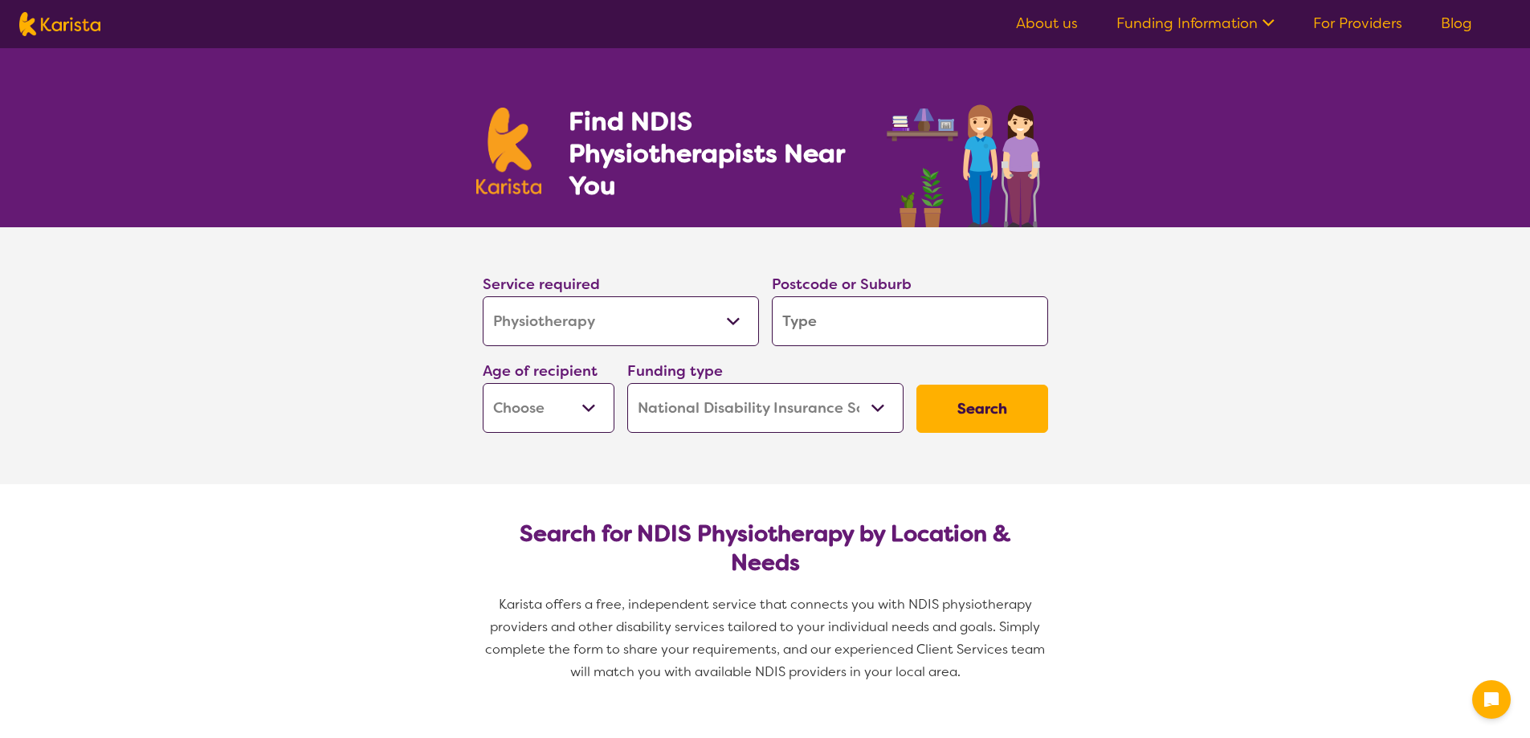  What do you see at coordinates (765, 638) in the screenshot?
I see `p: Karista offers a free, independent service that connects you with NDIS physiotherapy providers an...` at bounding box center [765, 638].